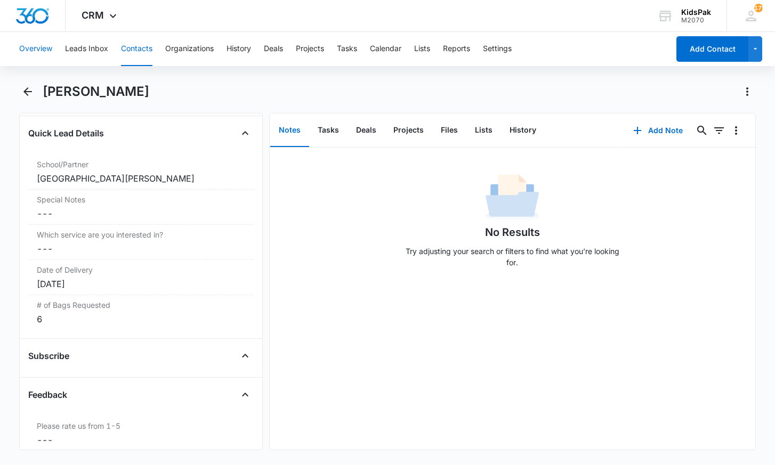 This screenshot has height=465, width=775. Describe the element at coordinates (758, 8) in the screenshot. I see `div: notifications count` at that location.